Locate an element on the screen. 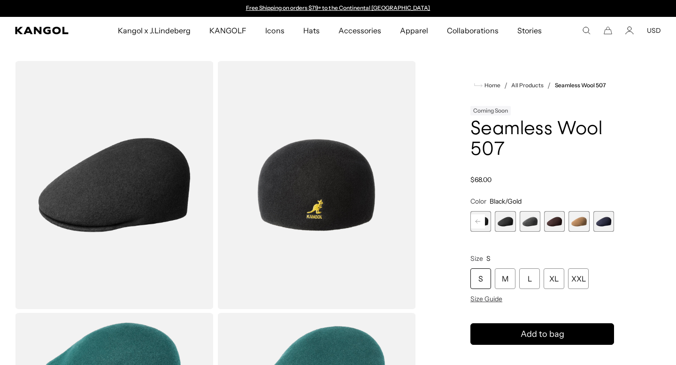 This screenshot has width=676, height=365. nav: breadcrumbs is located at coordinates (542, 85).